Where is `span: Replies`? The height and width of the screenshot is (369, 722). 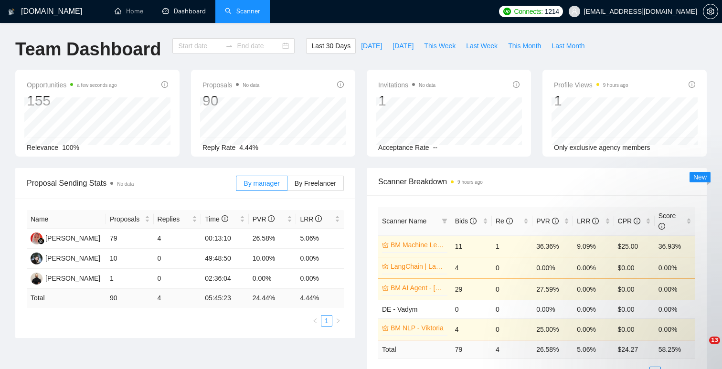 span: Replies is located at coordinates (174, 219).